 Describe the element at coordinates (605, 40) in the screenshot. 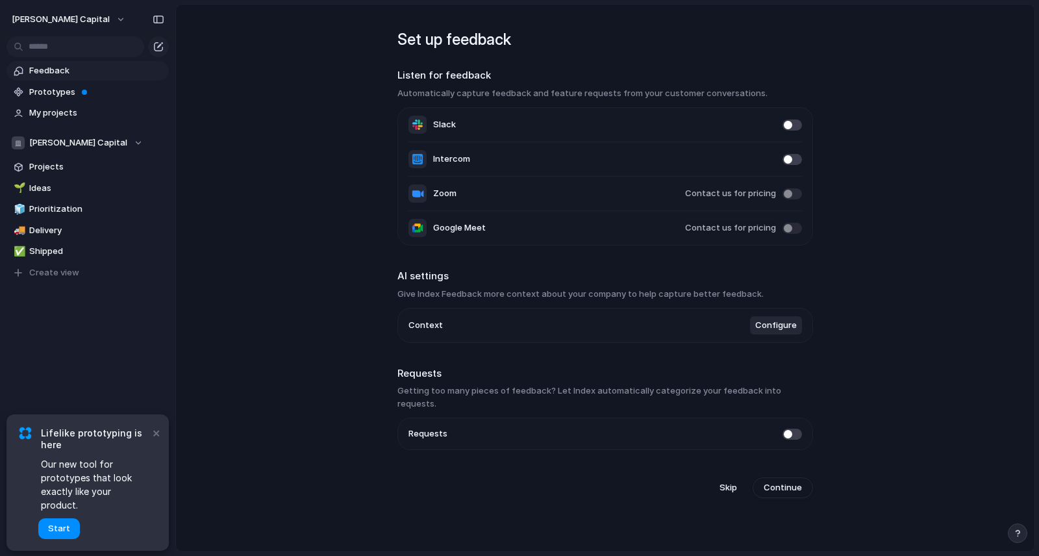

I see `h1: Set up feedback` at that location.